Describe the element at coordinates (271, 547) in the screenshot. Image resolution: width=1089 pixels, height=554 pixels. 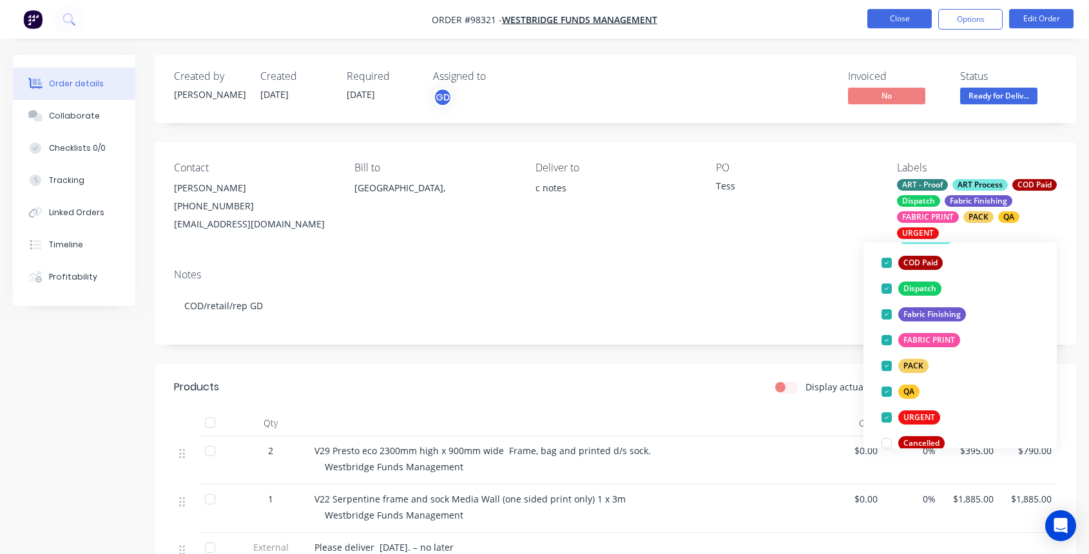
I see `span: External` at that location.